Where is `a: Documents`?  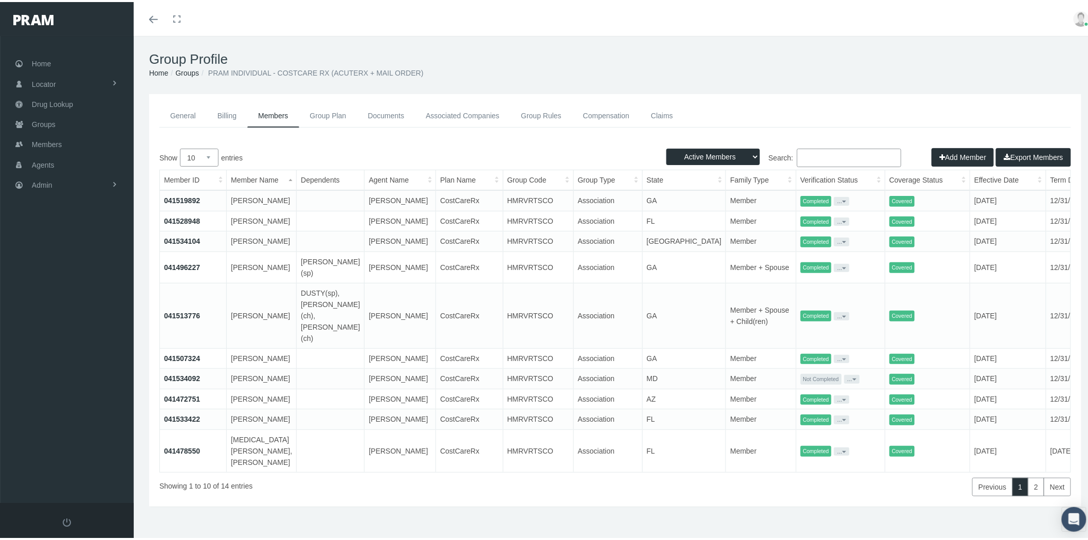
a: Documents is located at coordinates (386, 114).